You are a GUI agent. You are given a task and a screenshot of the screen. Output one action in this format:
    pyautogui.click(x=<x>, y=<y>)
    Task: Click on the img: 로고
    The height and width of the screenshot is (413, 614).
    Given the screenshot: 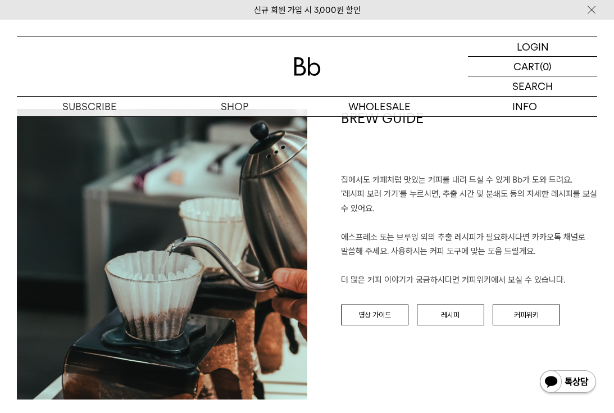 What is the action you would take?
    pyautogui.click(x=307, y=66)
    